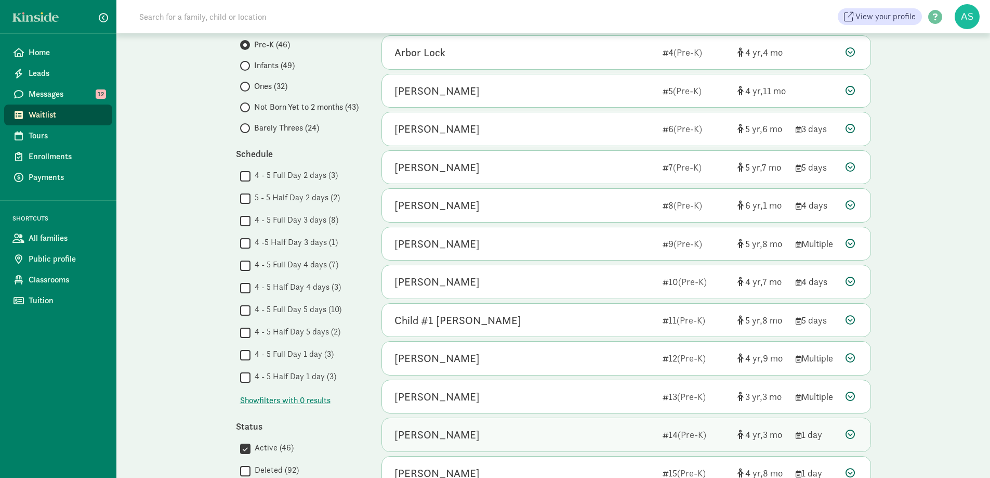 The image size is (990, 478). Describe the element at coordinates (66, 177) in the screenshot. I see `span: Payments` at that location.